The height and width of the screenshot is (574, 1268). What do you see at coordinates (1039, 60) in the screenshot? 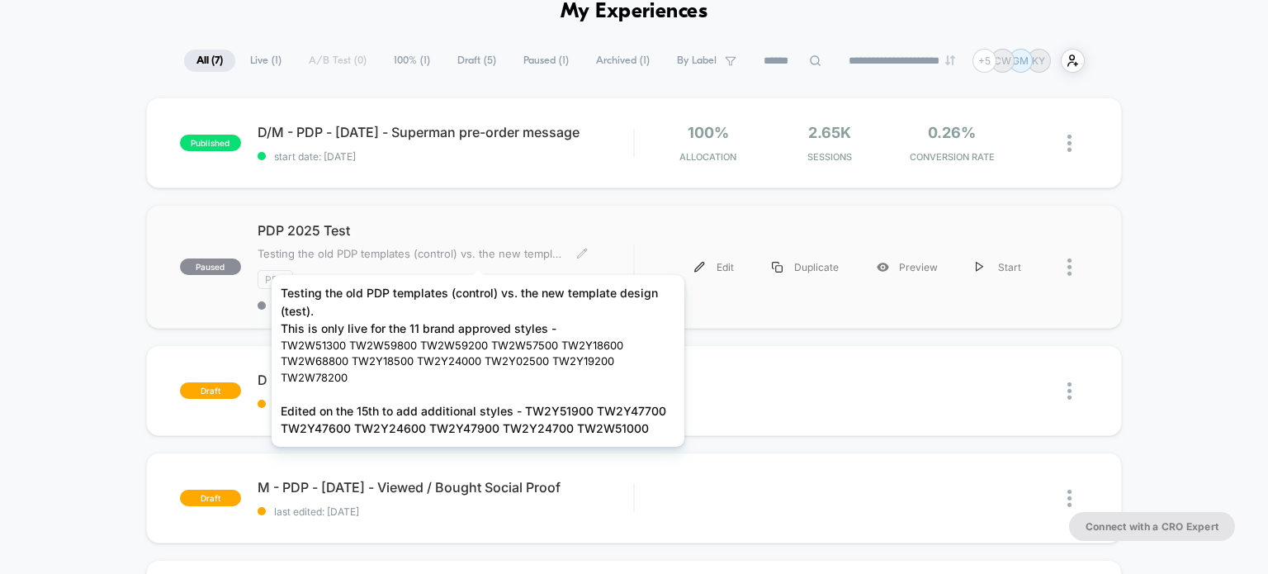
I see `p: KY` at bounding box center [1039, 60].